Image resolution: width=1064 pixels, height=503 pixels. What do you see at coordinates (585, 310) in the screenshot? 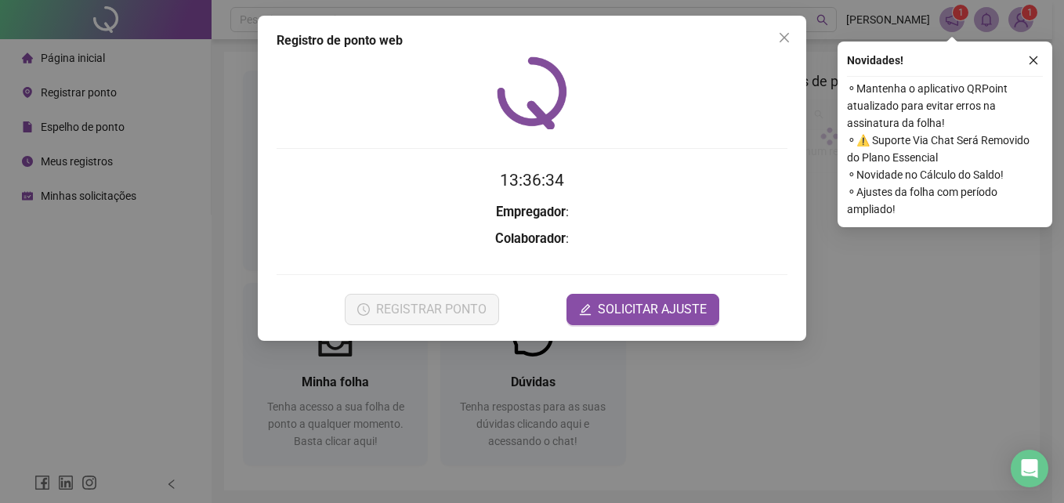
I see `span: edit` at bounding box center [585, 310].